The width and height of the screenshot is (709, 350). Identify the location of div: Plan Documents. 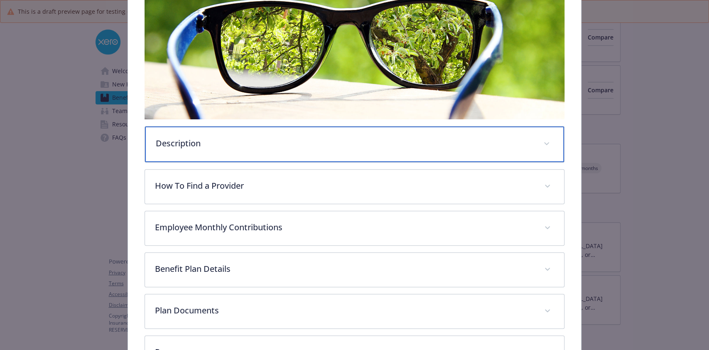
(354, 311).